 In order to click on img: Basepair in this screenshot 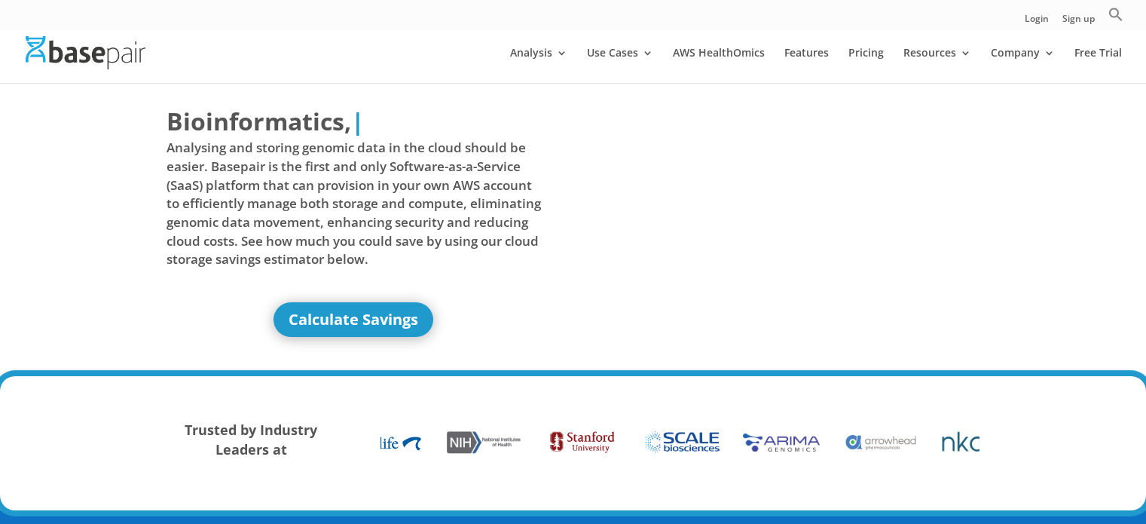, I will do `click(85, 52)`.